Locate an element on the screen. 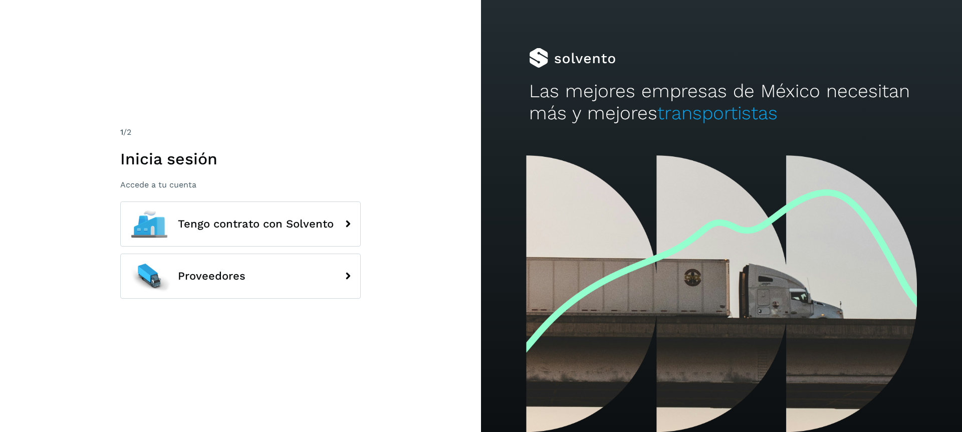 The image size is (962, 432). button: Tengo contrato con Solvento is located at coordinates (240, 224).